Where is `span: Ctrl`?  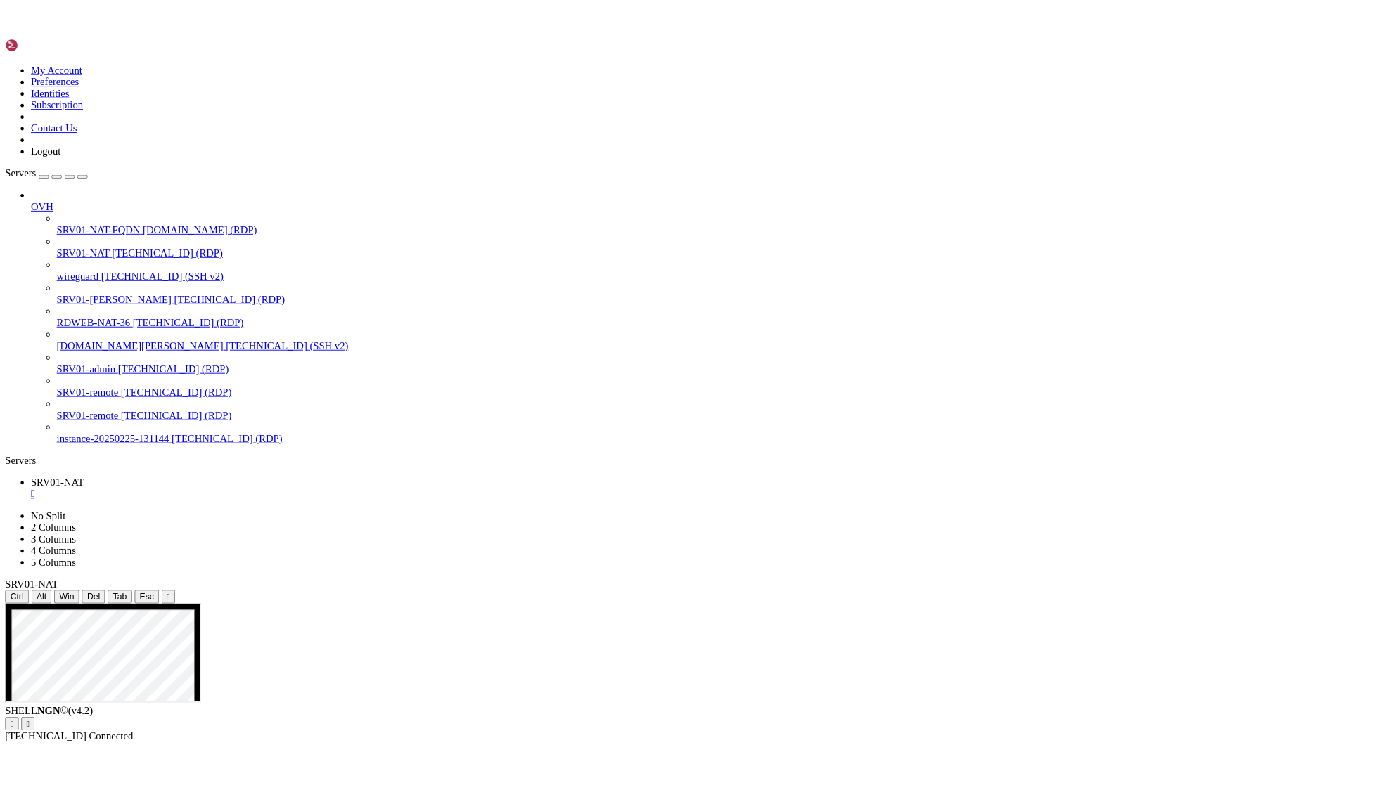
span: Ctrl is located at coordinates (18, 615).